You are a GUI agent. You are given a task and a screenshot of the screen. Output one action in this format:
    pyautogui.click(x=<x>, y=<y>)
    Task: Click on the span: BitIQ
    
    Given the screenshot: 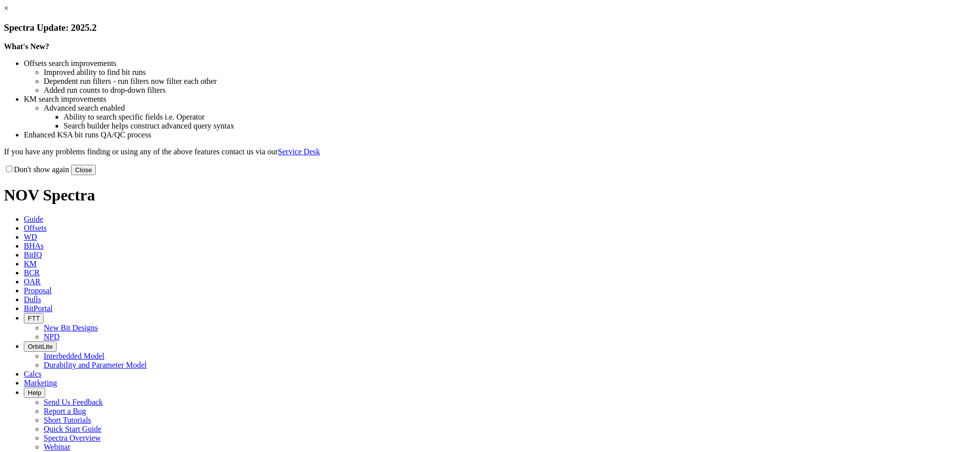 What is the action you would take?
    pyautogui.click(x=33, y=255)
    